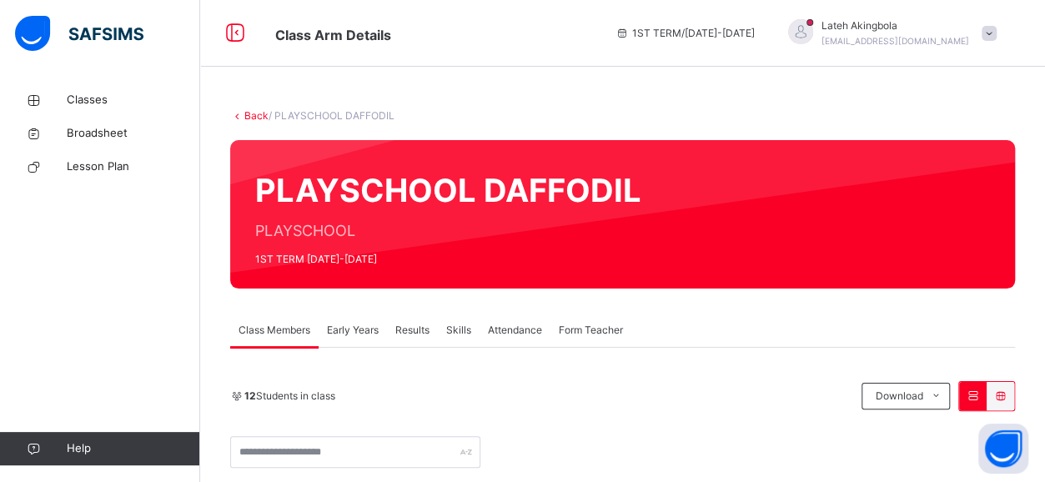 The height and width of the screenshot is (482, 1045). What do you see at coordinates (591, 330) in the screenshot?
I see `span: Form Teacher` at bounding box center [591, 330].